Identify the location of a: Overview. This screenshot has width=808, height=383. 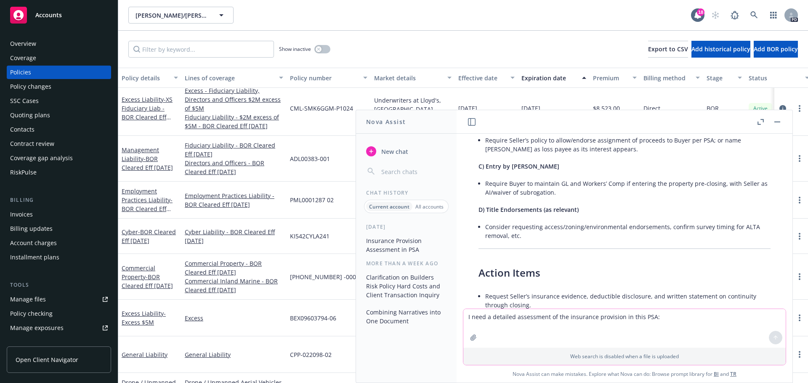
(59, 44).